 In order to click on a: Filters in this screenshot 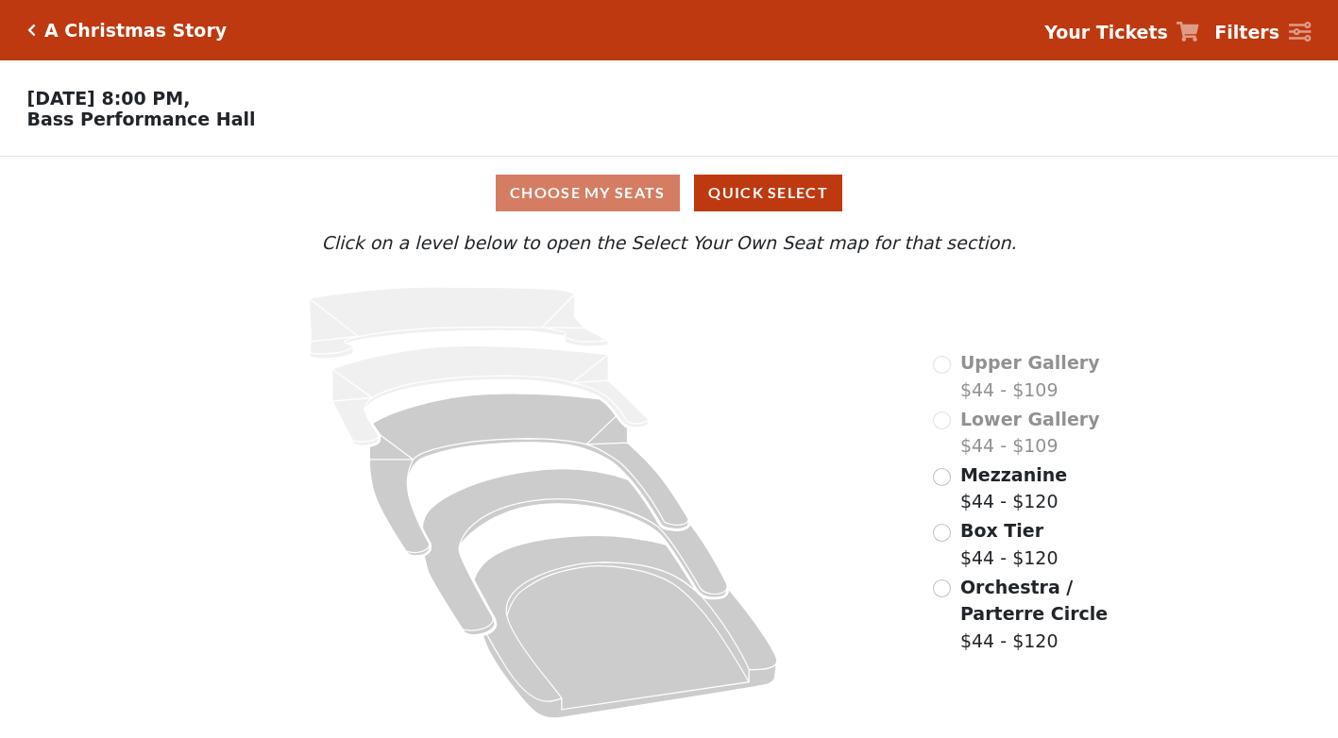, I will do `click(1262, 32)`.